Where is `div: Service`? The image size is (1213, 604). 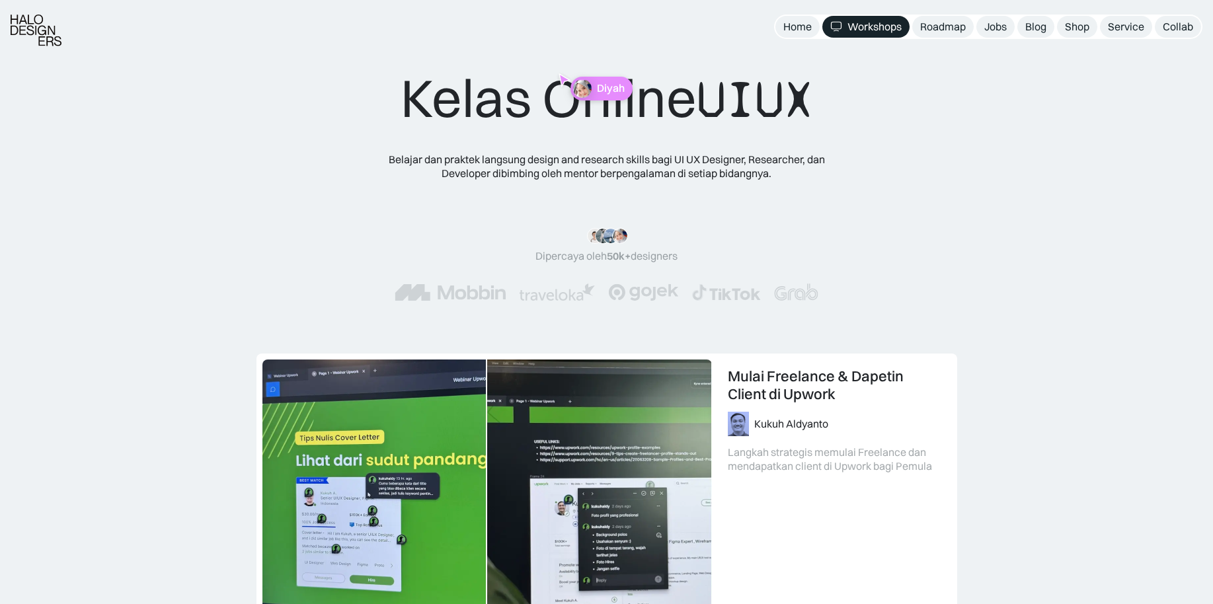
div: Service is located at coordinates (1126, 26).